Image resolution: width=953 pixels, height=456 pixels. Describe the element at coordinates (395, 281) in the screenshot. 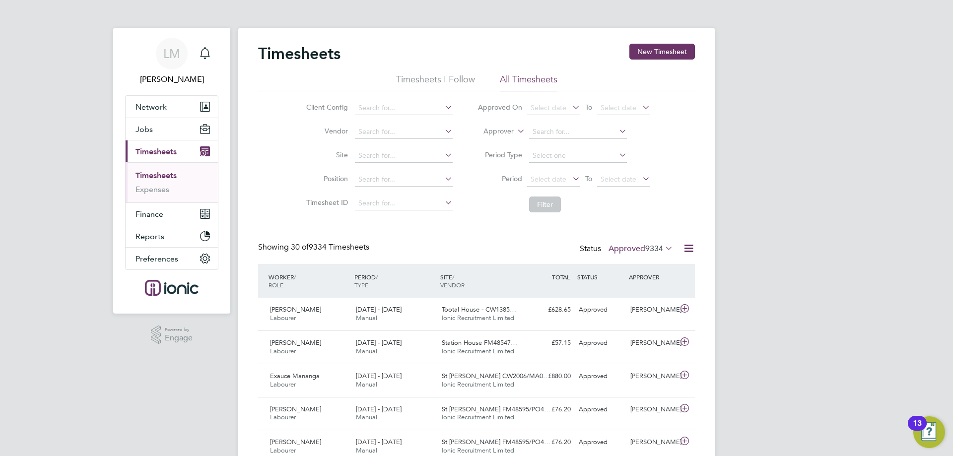

I see `div: PERIOD` at that location.